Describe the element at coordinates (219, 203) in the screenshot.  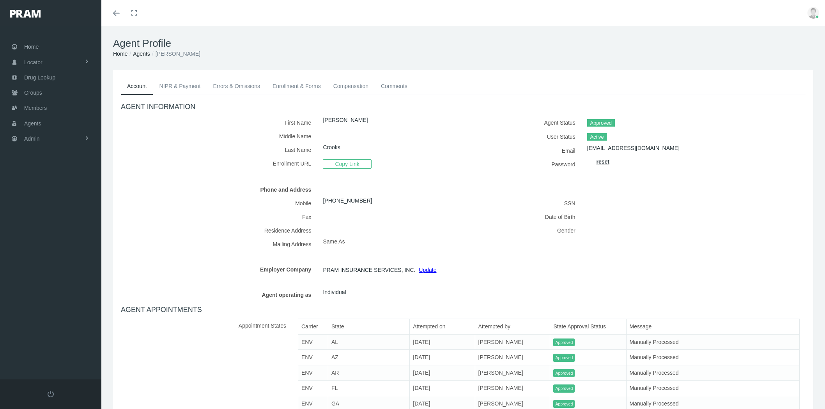
I see `label: Mobile` at that location.